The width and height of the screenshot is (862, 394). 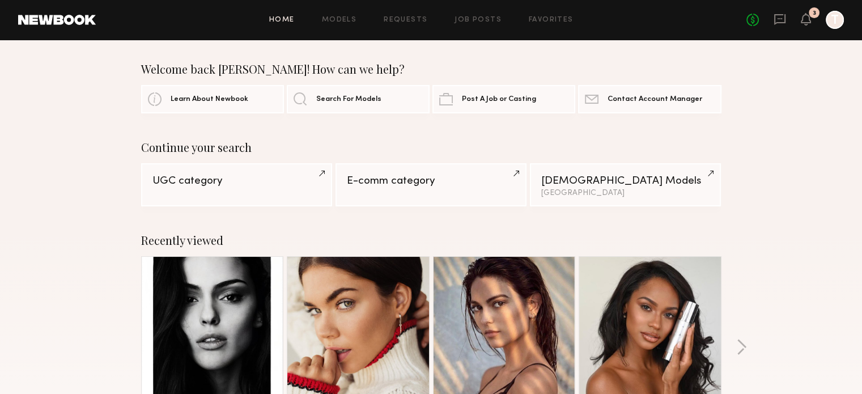 What do you see at coordinates (236, 181) in the screenshot?
I see `div: UGC category` at bounding box center [236, 181].